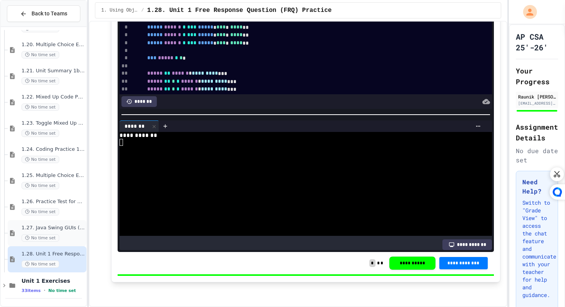 This screenshot has width=565, height=307. Describe the element at coordinates (53, 202) in the screenshot. I see `span: 1.26. Practice Test for Objects (1.12-1.14)` at that location.